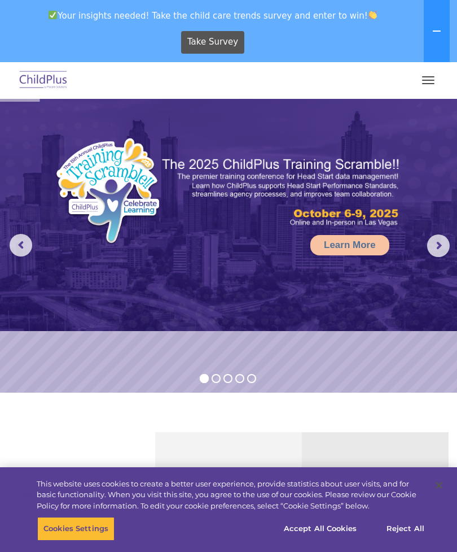  Describe the element at coordinates (43, 80) in the screenshot. I see `img: ChildPlus by Procare Solutions` at that location.